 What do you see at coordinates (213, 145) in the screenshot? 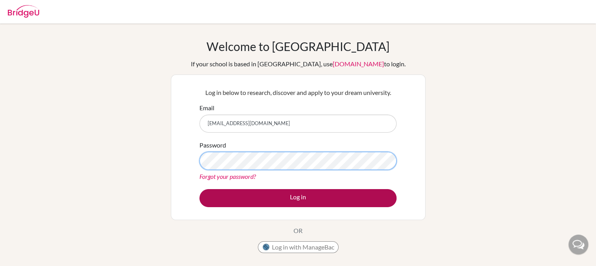
I see `label: Password` at bounding box center [213, 145].